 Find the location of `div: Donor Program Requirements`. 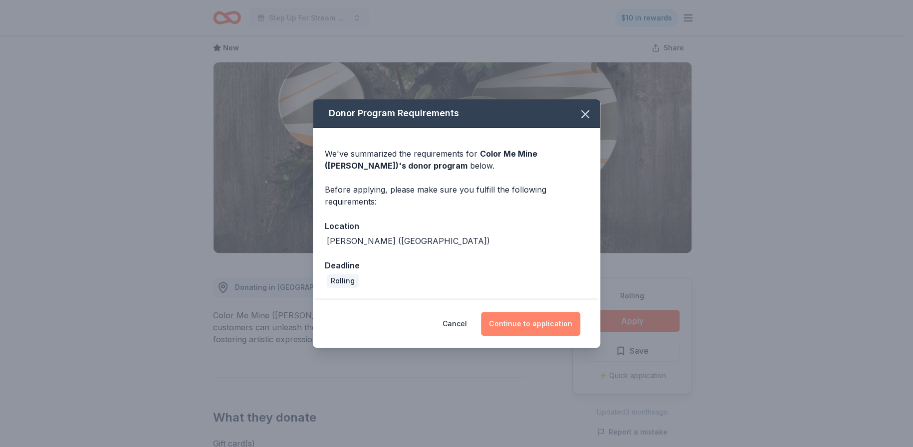

div: Donor Program Requirements is located at coordinates (456, 113).